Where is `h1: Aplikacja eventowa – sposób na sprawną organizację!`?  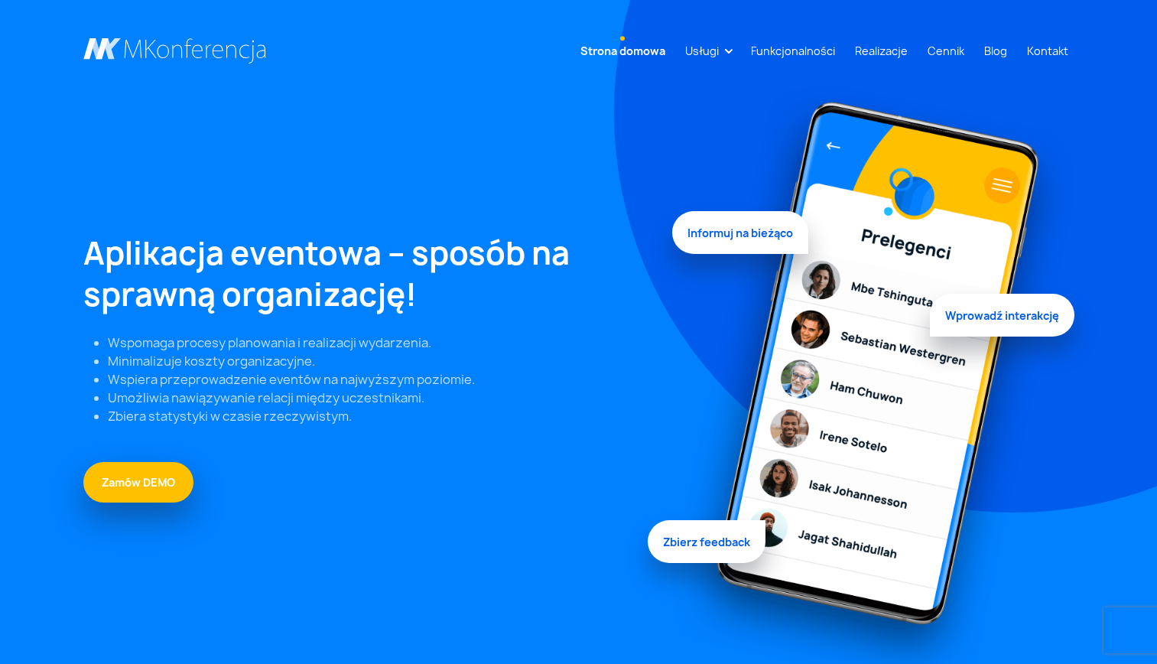 h1: Aplikacja eventowa – sposób na sprawną organizację! is located at coordinates (369, 274).